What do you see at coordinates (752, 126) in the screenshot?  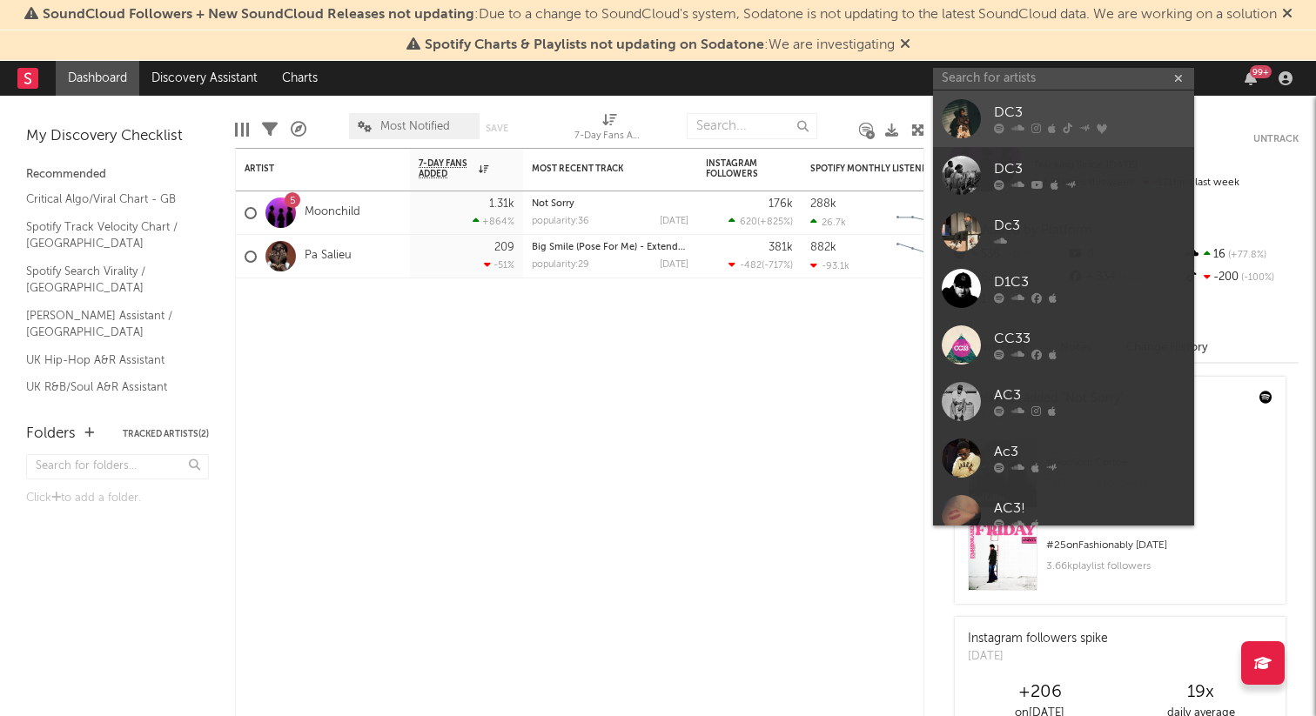 I see `input: Search...` at bounding box center [752, 126].